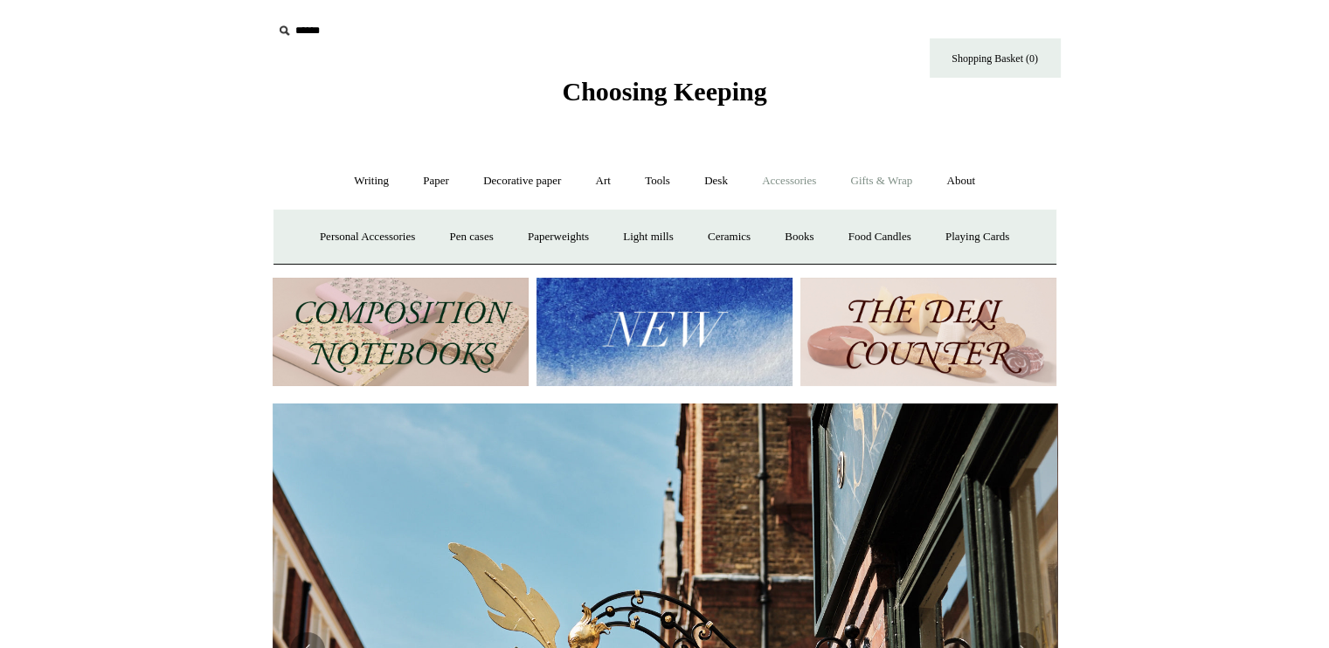 This screenshot has height=648, width=1329. I want to click on a: The Deli Counter, so click(928, 332).